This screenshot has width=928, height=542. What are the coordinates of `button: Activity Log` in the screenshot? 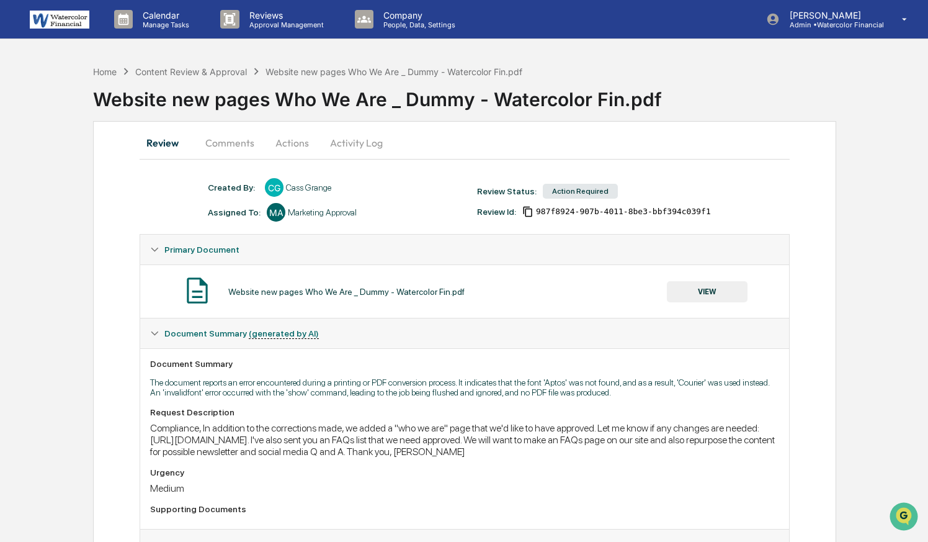 It's located at (356, 143).